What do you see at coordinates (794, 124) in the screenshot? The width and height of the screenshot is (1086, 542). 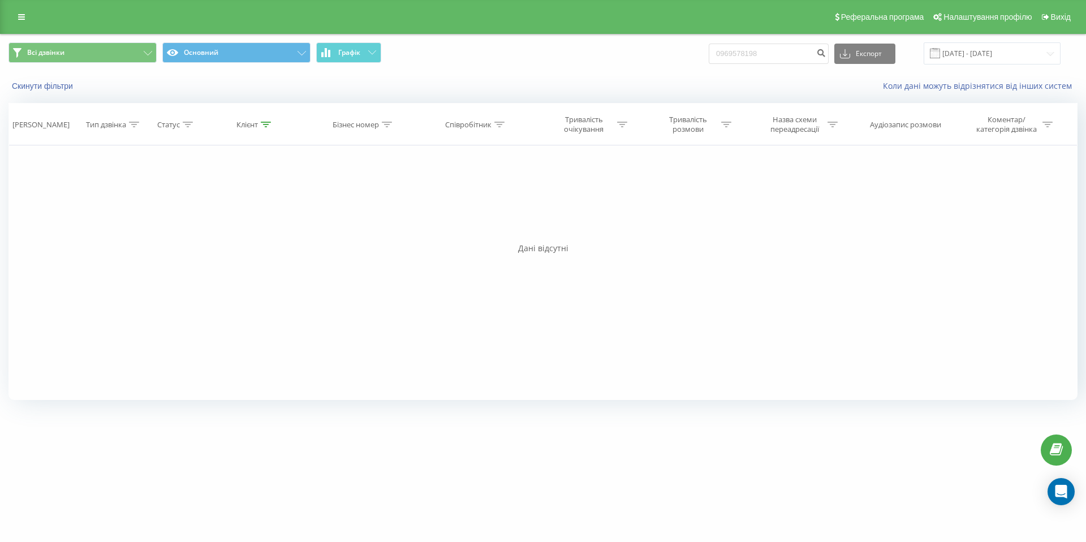 I see `div: Назва схеми переадресації` at bounding box center [794, 124].